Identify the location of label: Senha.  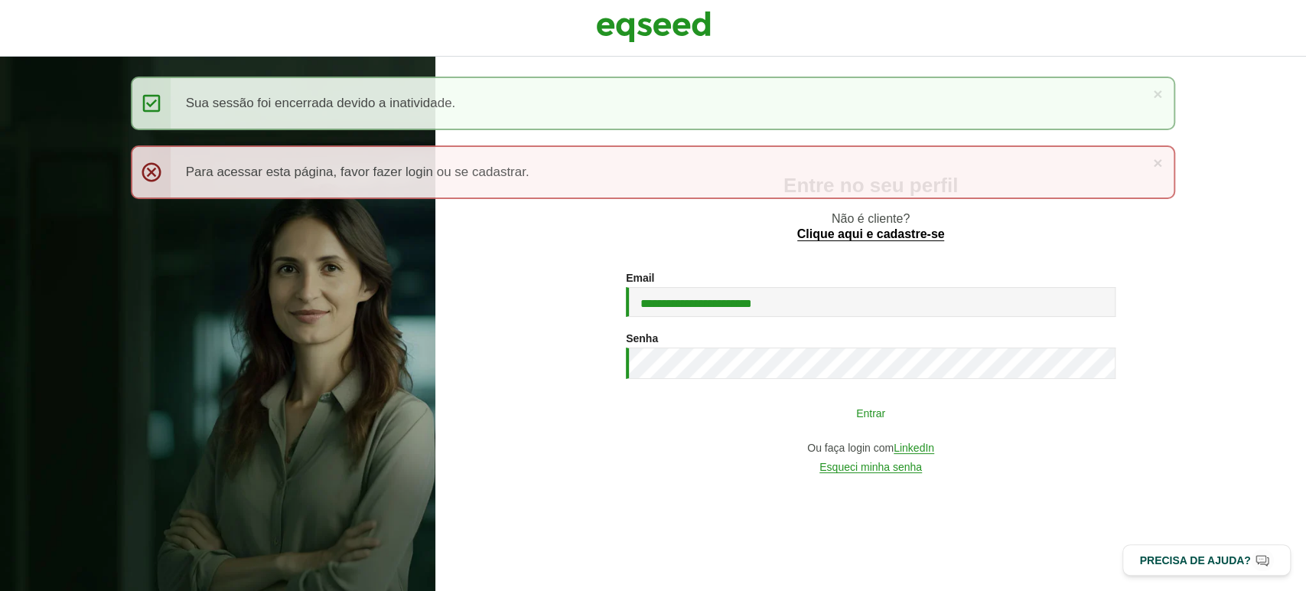
(642, 338).